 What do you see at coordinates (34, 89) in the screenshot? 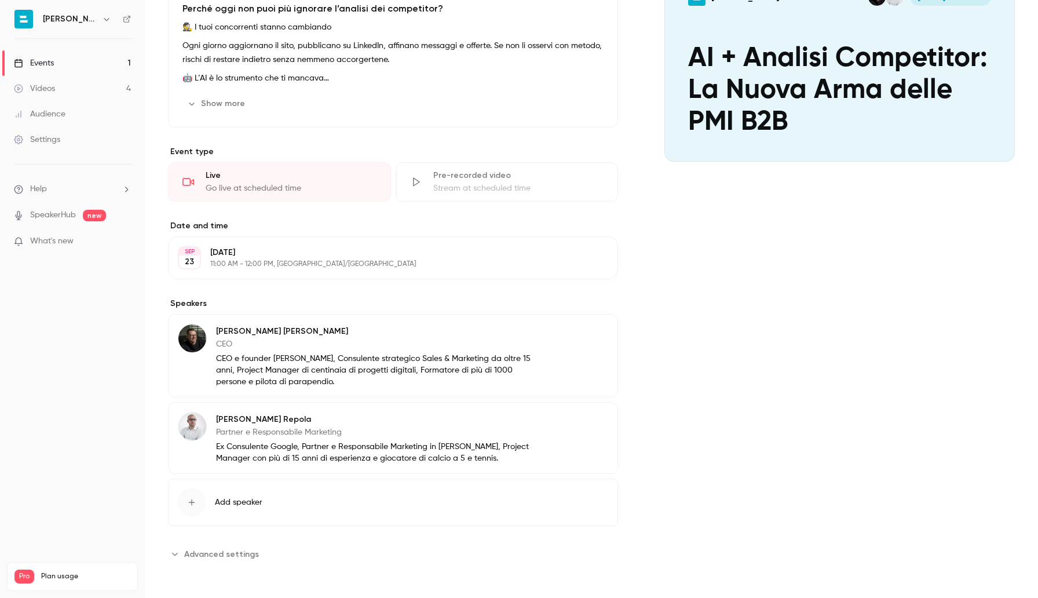
I see `div: Videos` at bounding box center [34, 89].